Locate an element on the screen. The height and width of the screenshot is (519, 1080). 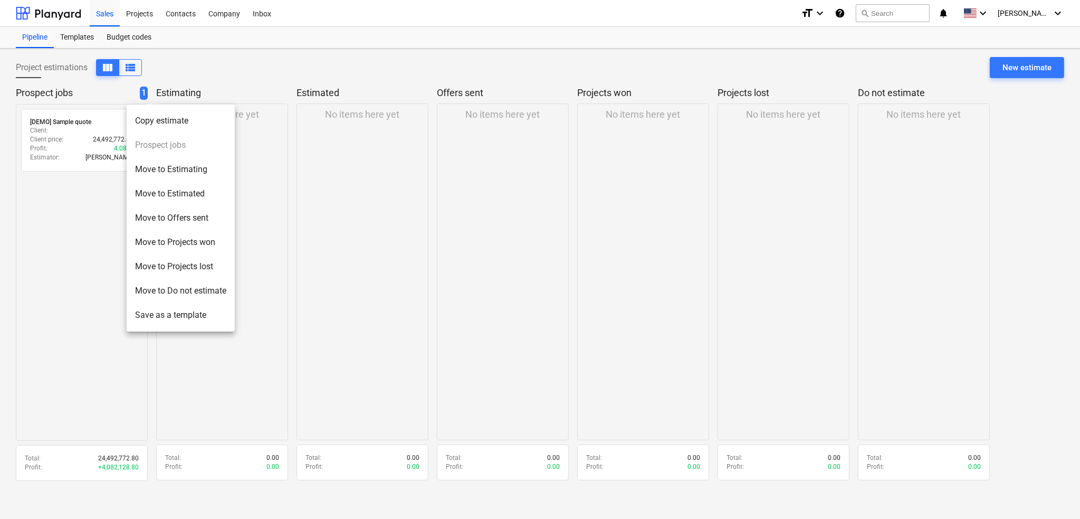
li: Move to Projects lost is located at coordinates (180, 266).